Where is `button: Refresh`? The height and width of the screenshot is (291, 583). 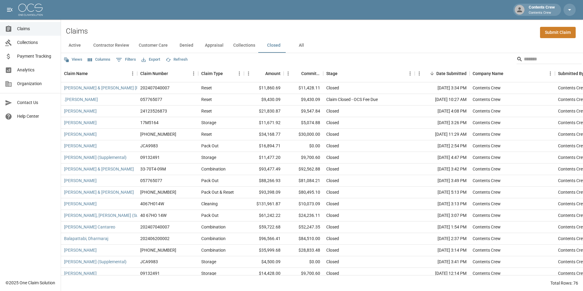 button: Refresh is located at coordinates (176, 59).